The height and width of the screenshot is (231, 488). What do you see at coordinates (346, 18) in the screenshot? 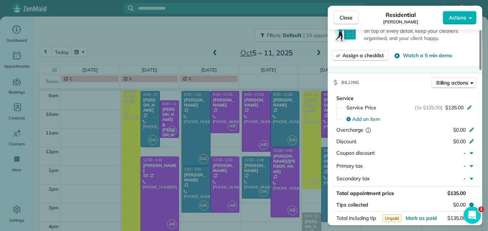
I see `button: Close` at bounding box center [346, 18].